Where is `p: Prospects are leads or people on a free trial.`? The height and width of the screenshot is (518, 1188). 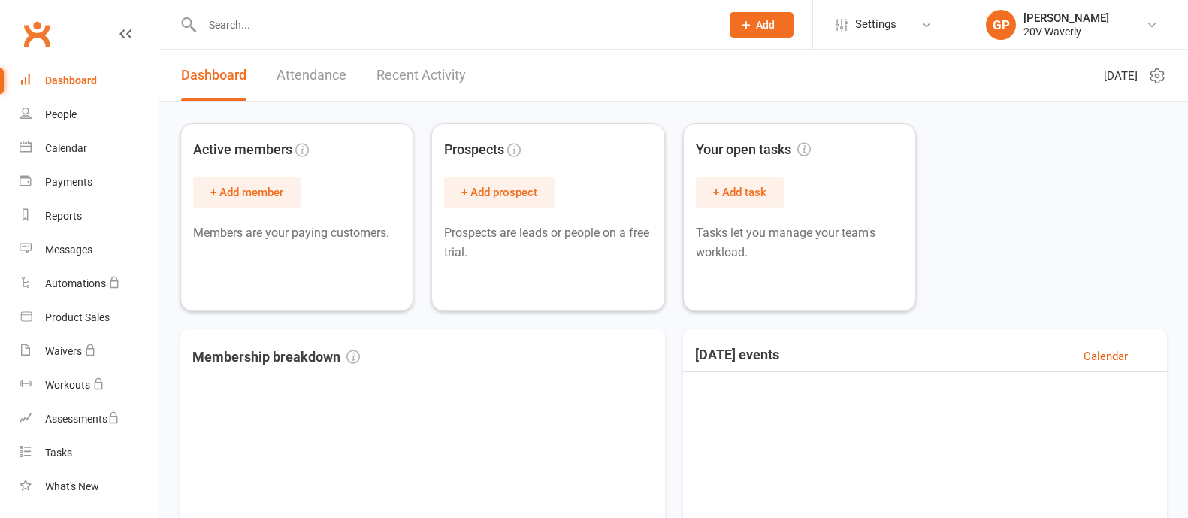
p: Prospects are leads or people on a free trial. is located at coordinates (548, 242).